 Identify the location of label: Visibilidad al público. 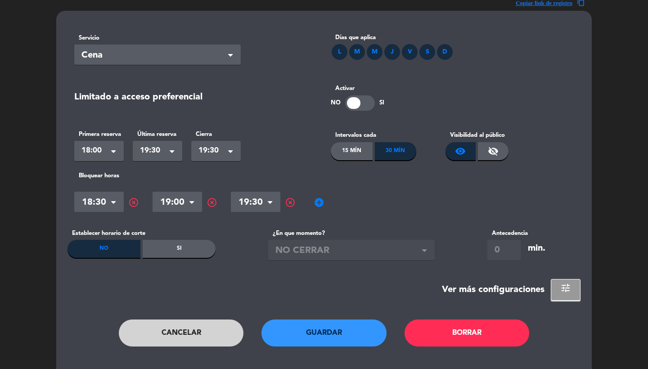
(510, 135).